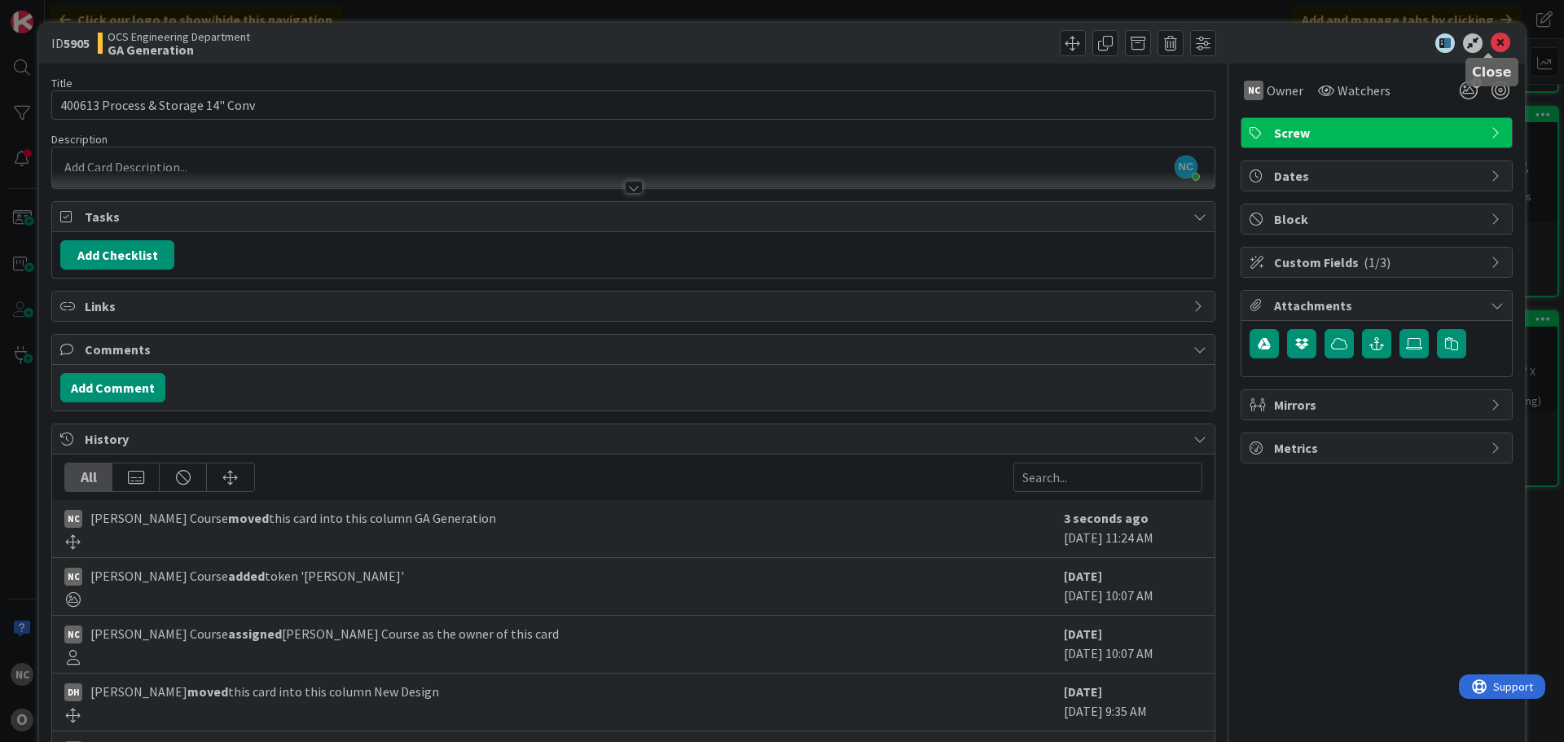 The image size is (1564, 742). Describe the element at coordinates (635, 306) in the screenshot. I see `span: Links` at that location.